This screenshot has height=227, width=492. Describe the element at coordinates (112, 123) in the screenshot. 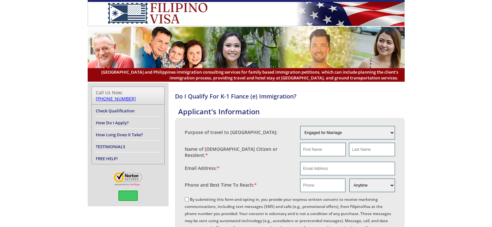

I see `a: How Do I Apply?` at that location.